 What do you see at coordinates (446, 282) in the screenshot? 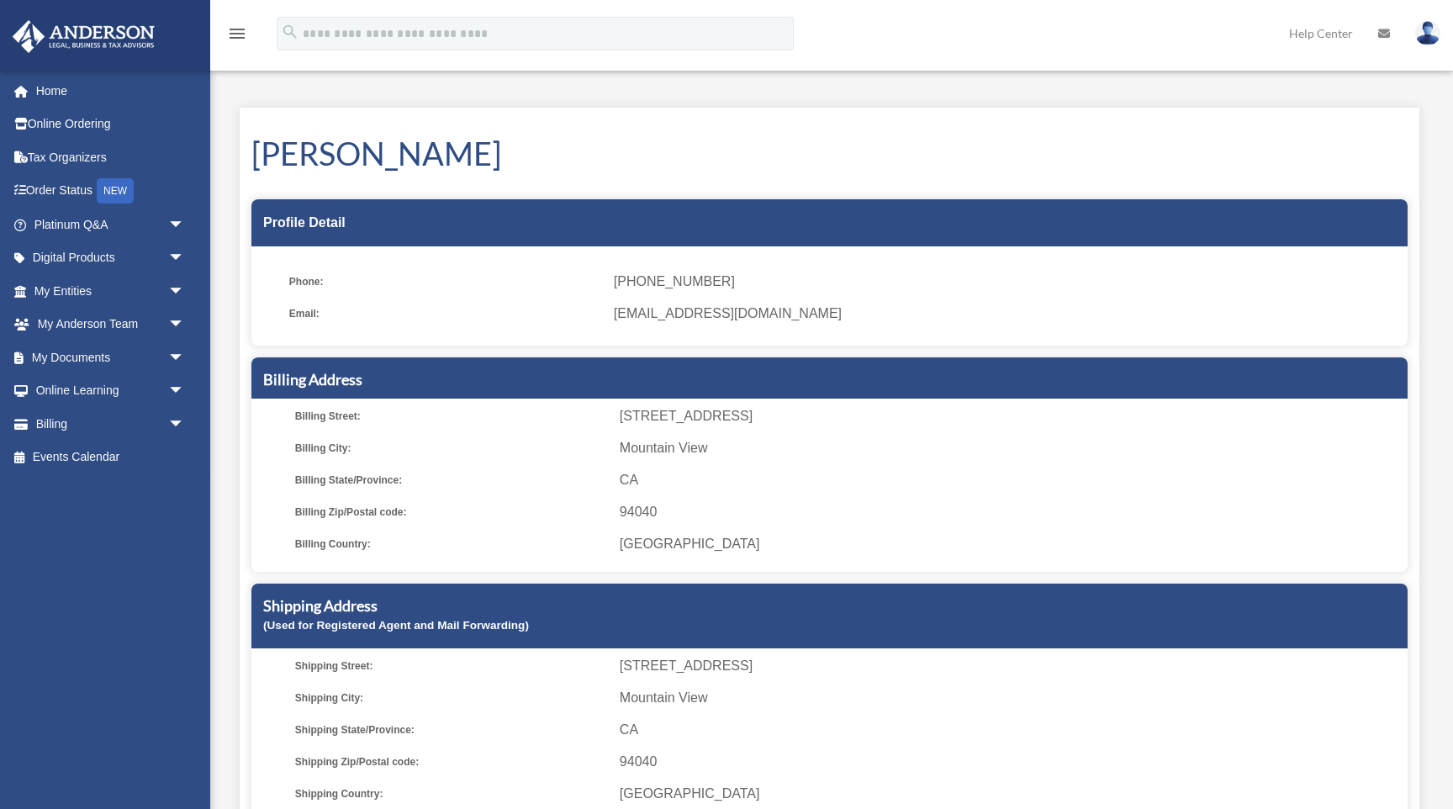
I see `span: Phone:` at bounding box center [446, 282].